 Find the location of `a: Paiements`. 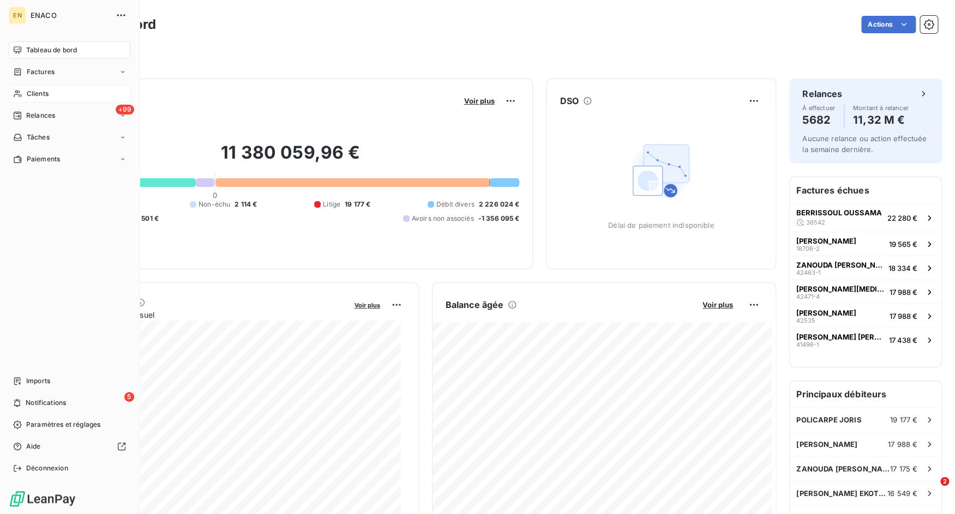

a: Paiements is located at coordinates (69, 159).